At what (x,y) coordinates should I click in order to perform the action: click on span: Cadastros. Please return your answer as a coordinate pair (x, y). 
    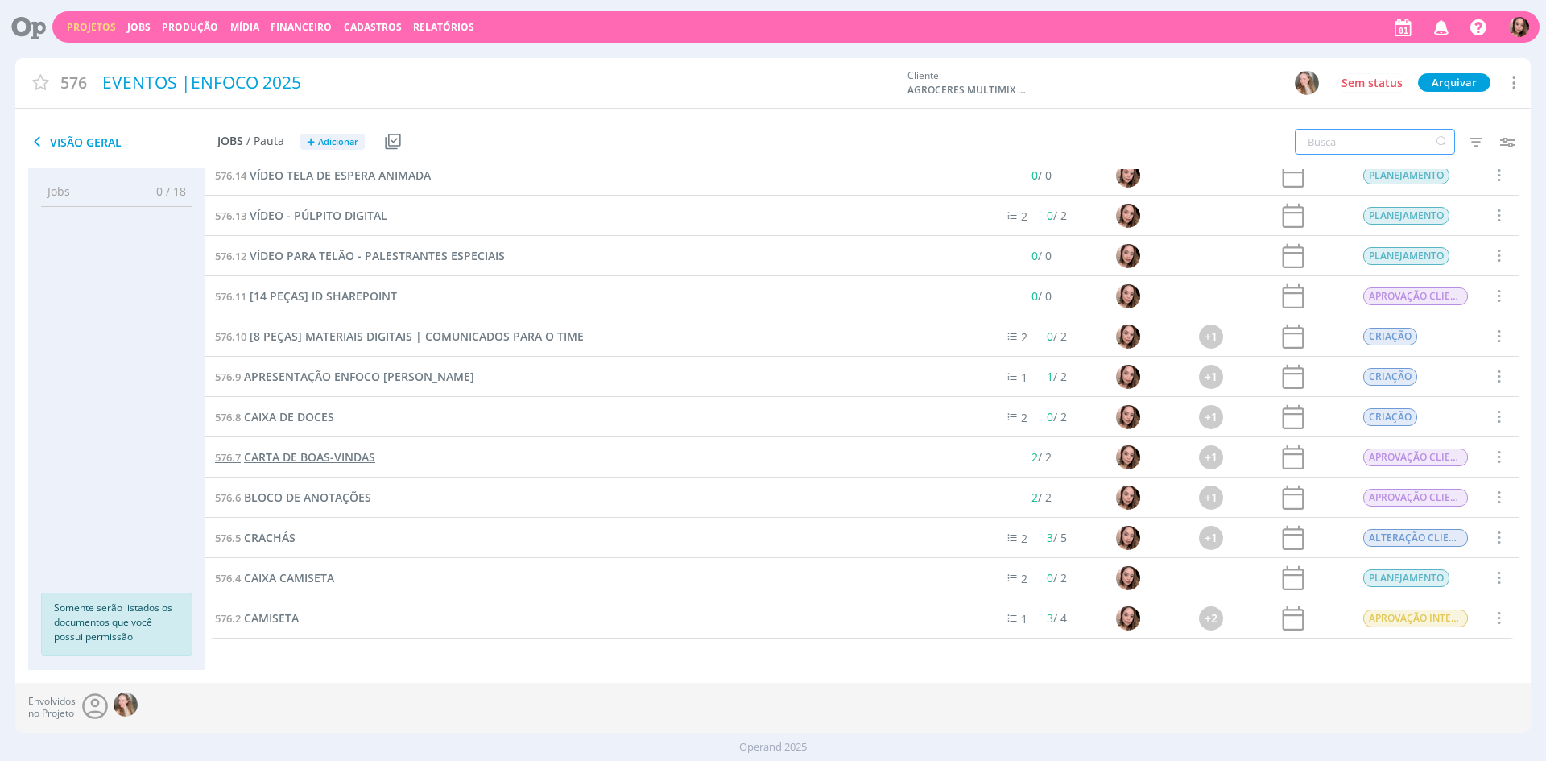
    Looking at the image, I should click on (373, 27).